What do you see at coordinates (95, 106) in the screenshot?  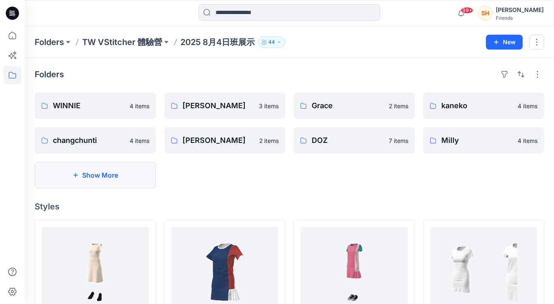 I see `a: WINNIE4 items` at bounding box center [95, 106].